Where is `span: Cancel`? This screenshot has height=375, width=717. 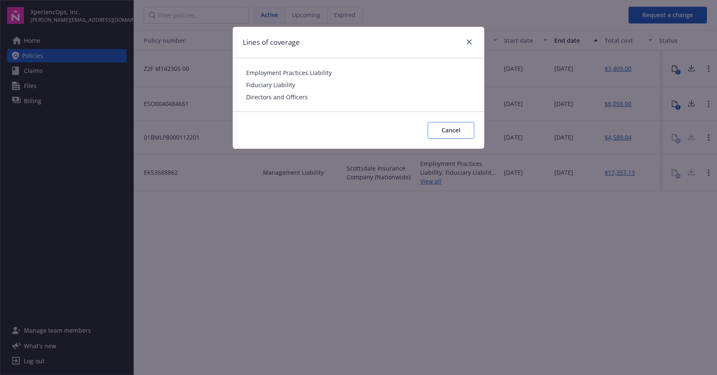 span: Cancel is located at coordinates (451, 130).